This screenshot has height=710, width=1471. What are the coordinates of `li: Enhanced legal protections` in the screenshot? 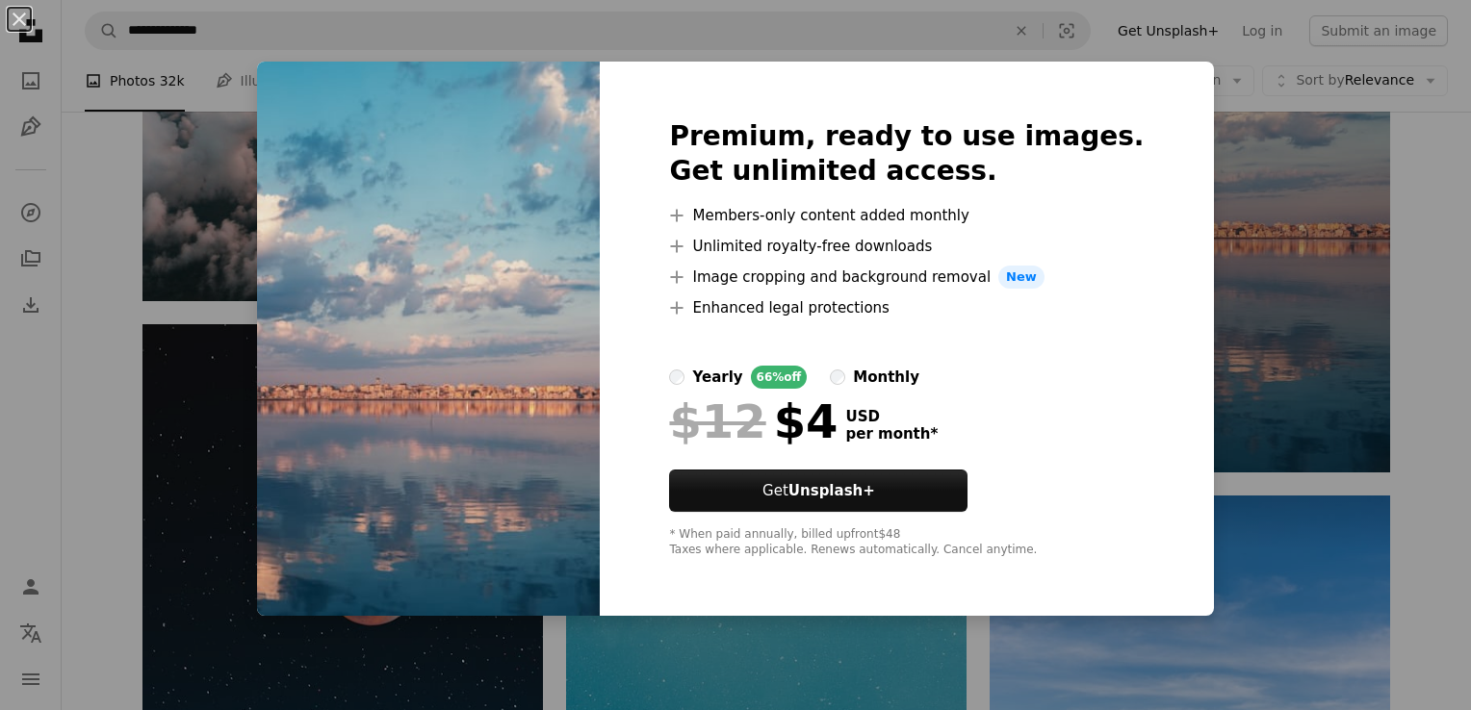 It's located at (906, 308).